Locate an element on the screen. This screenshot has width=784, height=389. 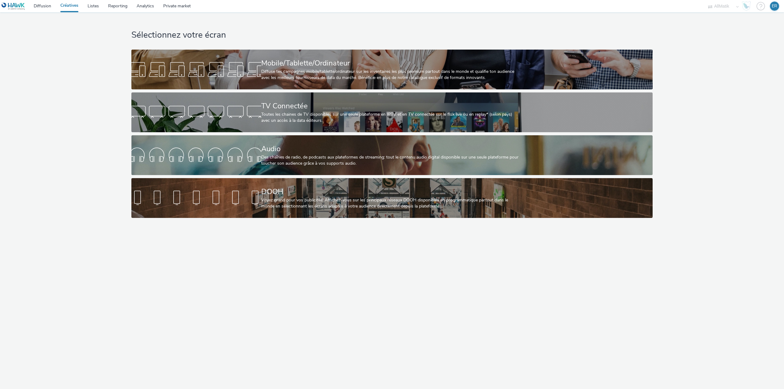
div: Mobile/Tablette/Ordinateur is located at coordinates (391, 63).